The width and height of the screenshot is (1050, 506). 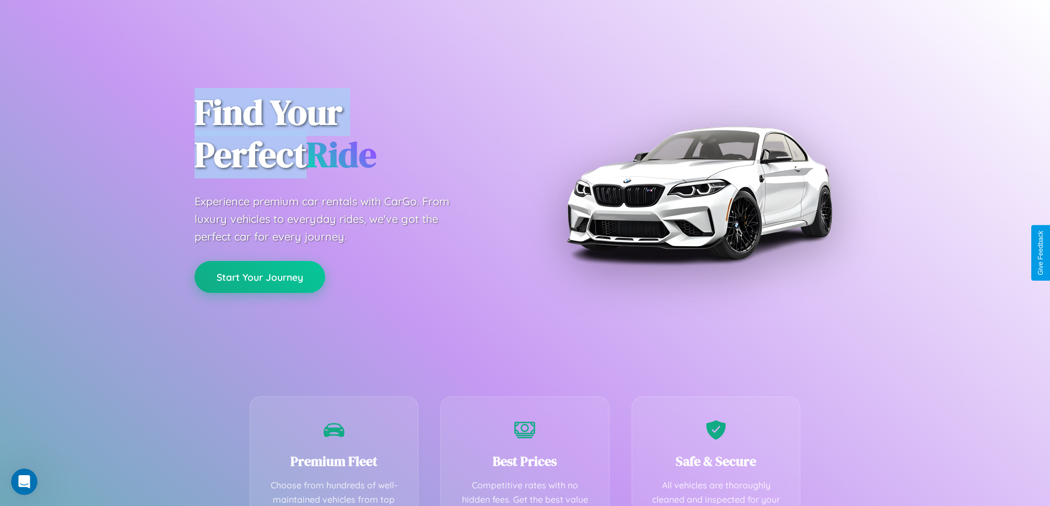 I want to click on h3: Best Prices, so click(x=525, y=461).